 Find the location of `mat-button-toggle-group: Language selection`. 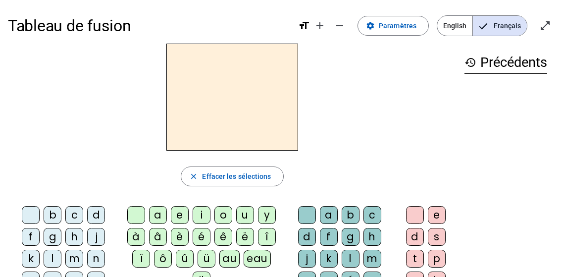

mat-button-toggle-group: Language selection is located at coordinates (481, 26).